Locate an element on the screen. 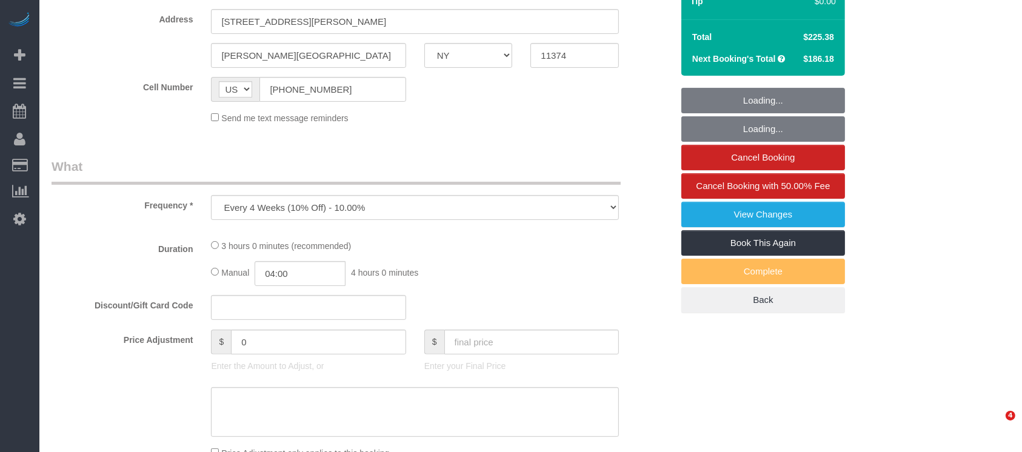 The image size is (1022, 452). img: Automaid Logo is located at coordinates (19, 21).